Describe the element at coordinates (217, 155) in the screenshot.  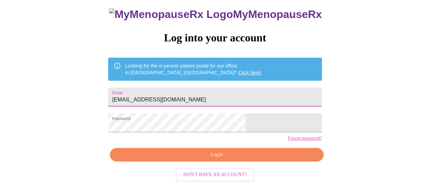
I see `button: Login` at that location.